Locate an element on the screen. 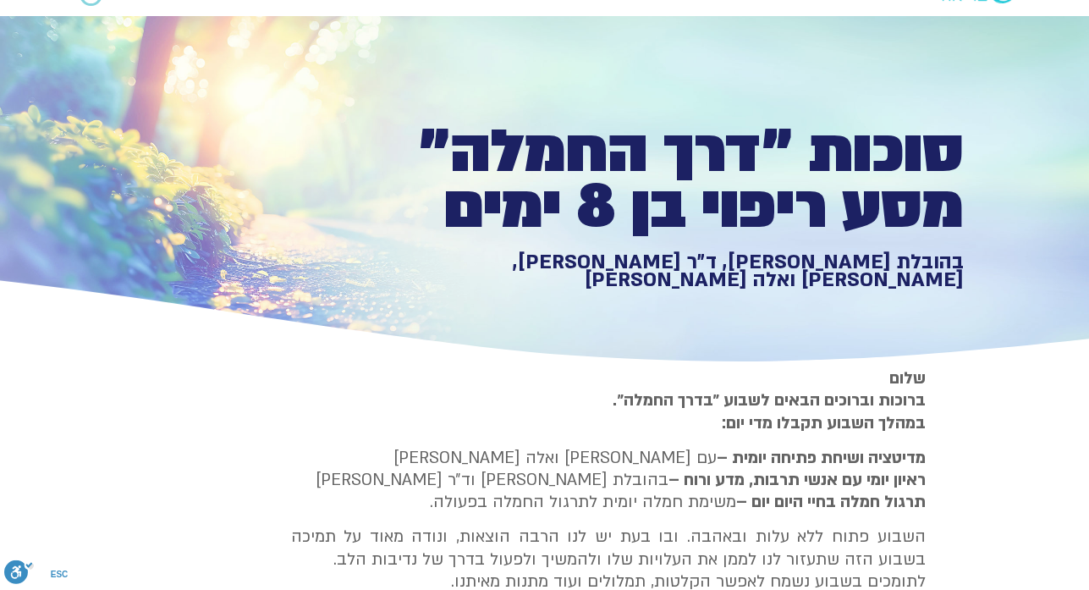  b: תרגול חמלה בחיי היום יום – is located at coordinates (831, 502).